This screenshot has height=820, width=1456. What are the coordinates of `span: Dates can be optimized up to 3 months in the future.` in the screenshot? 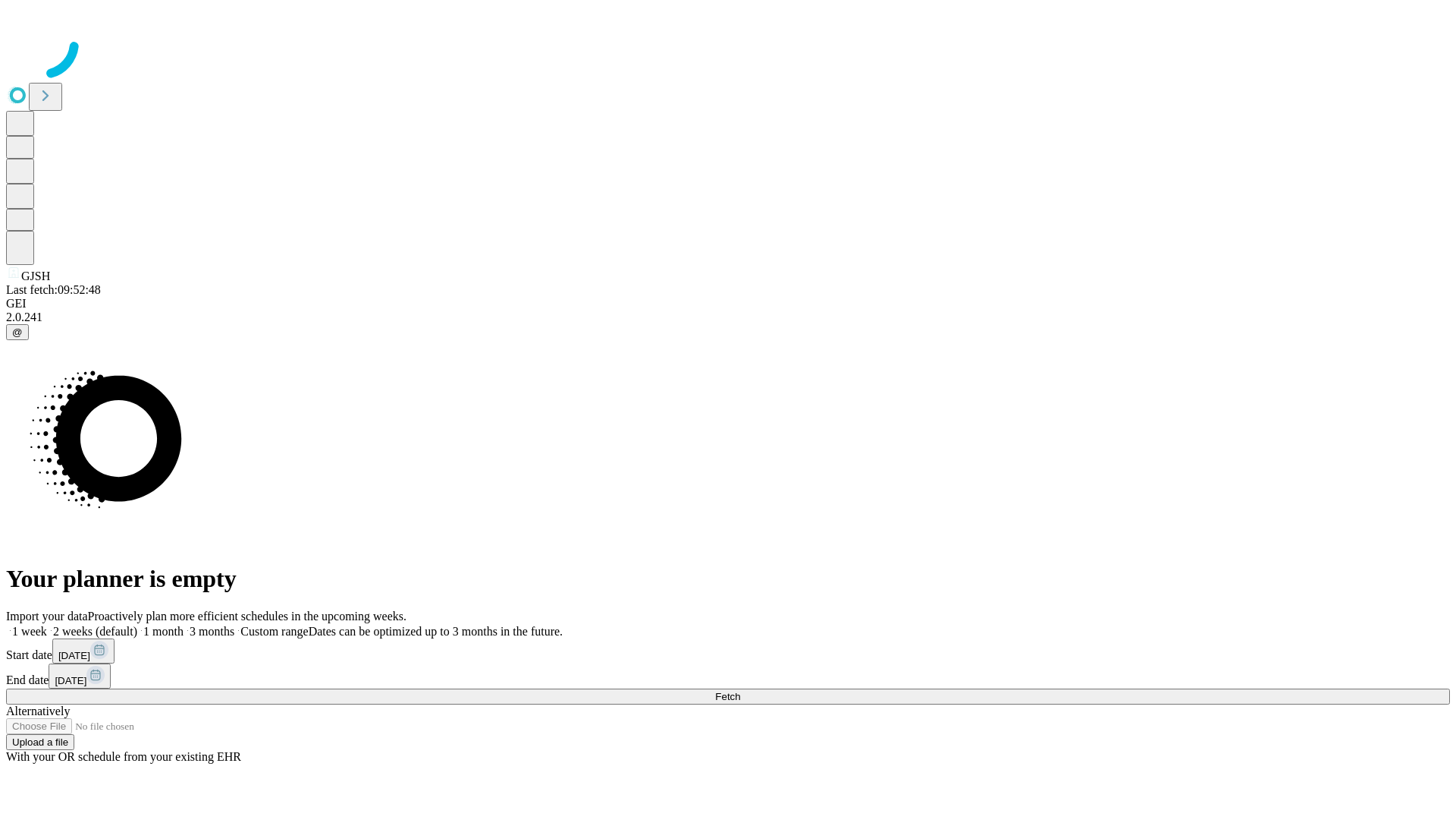 It's located at (435, 631).